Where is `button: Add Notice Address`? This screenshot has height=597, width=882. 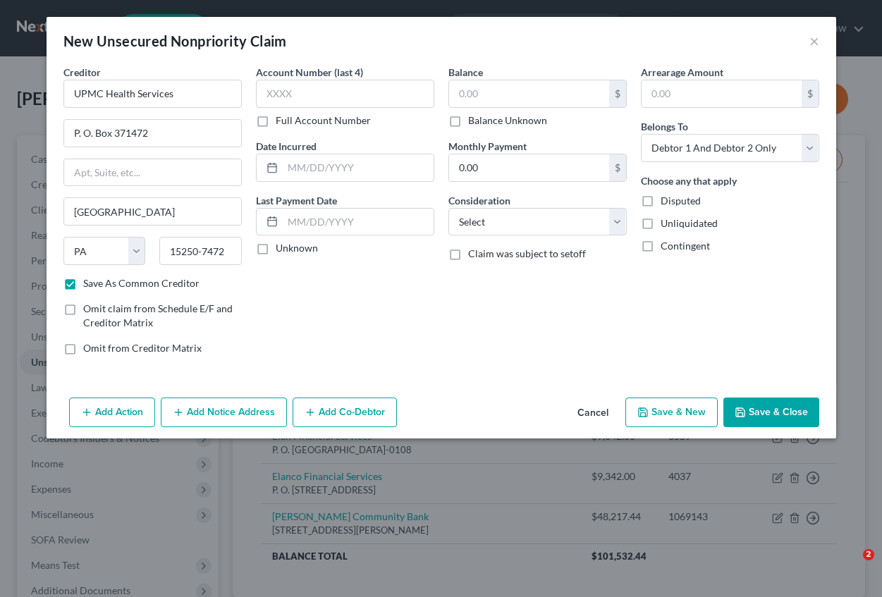
button: Add Notice Address is located at coordinates (224, 413).